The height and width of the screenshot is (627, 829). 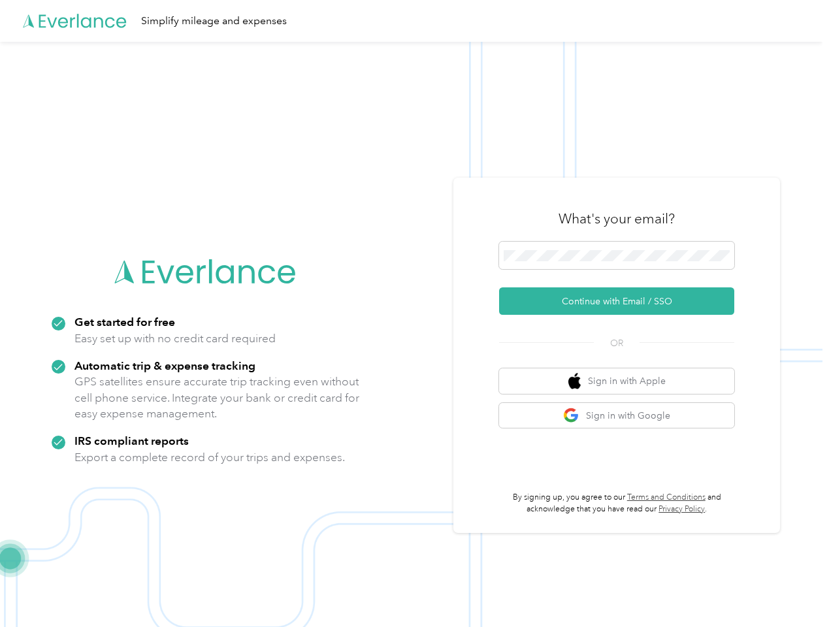 What do you see at coordinates (617, 343) in the screenshot?
I see `span: OR` at bounding box center [617, 343].